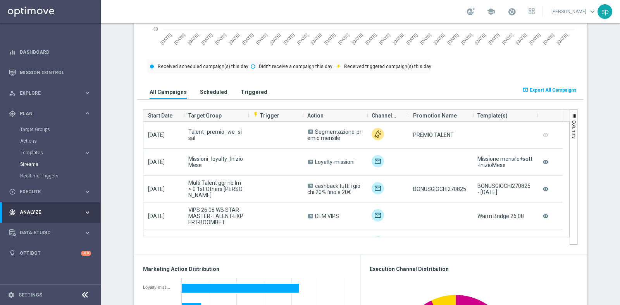 This screenshot has width=620, height=305. What do you see at coordinates (50, 192) in the screenshot?
I see `div: play_circle_outline Execute keyboard_arrow_right` at bounding box center [50, 192].